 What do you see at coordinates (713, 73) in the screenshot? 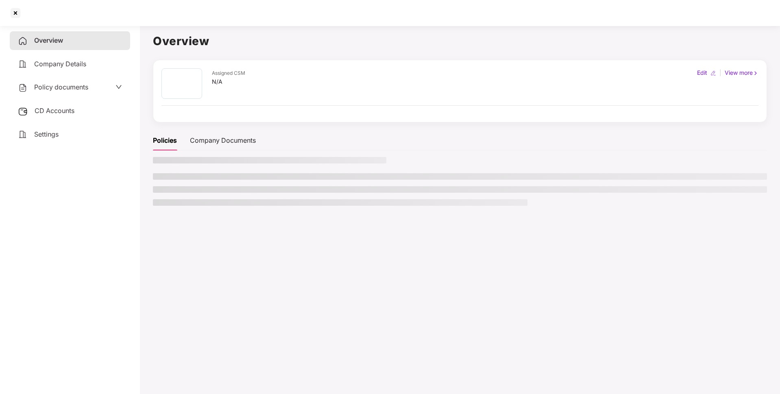
I see `img: editIcon` at bounding box center [713, 73].